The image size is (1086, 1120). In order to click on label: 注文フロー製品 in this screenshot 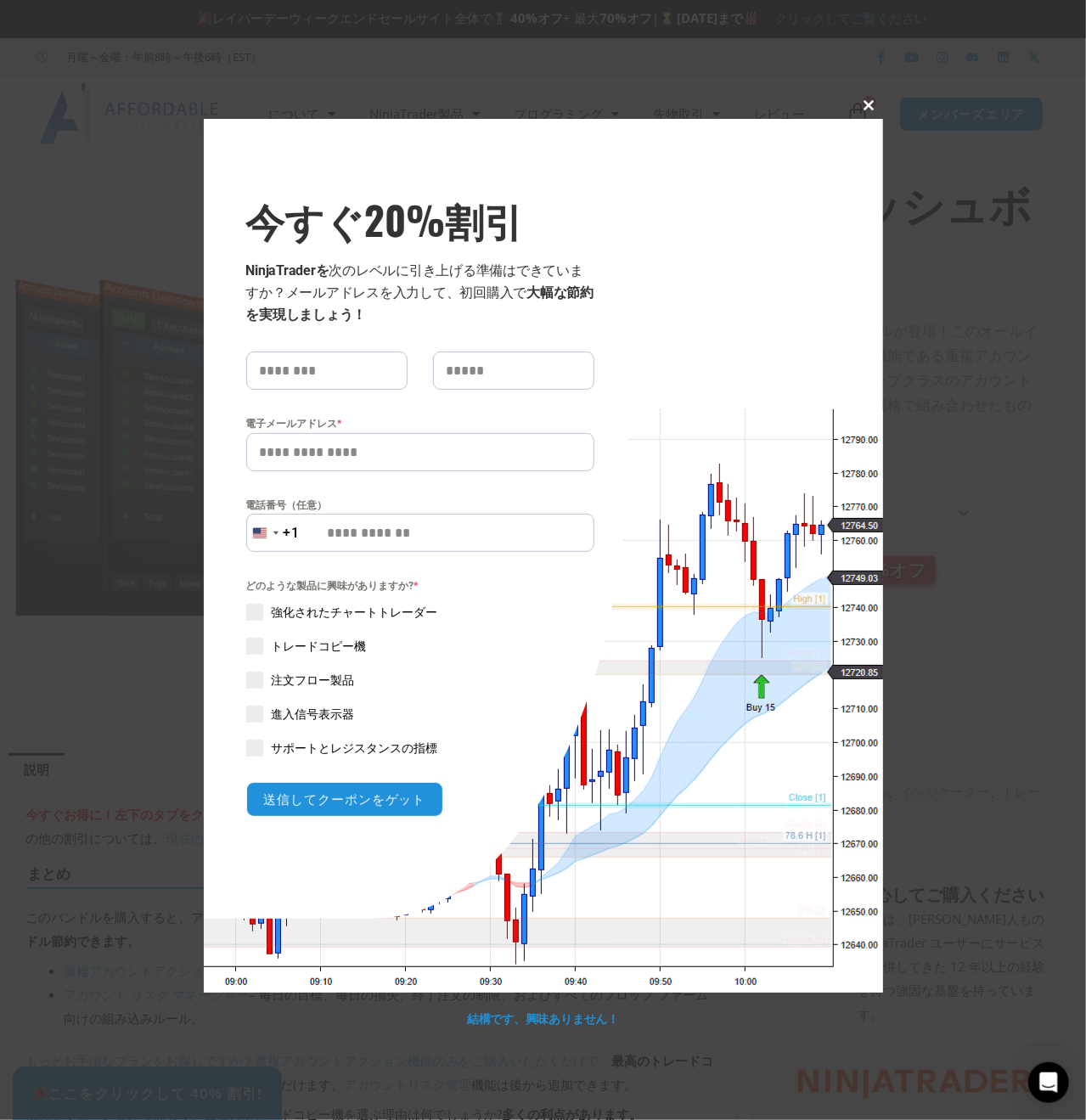, I will do `click(421, 680)`.